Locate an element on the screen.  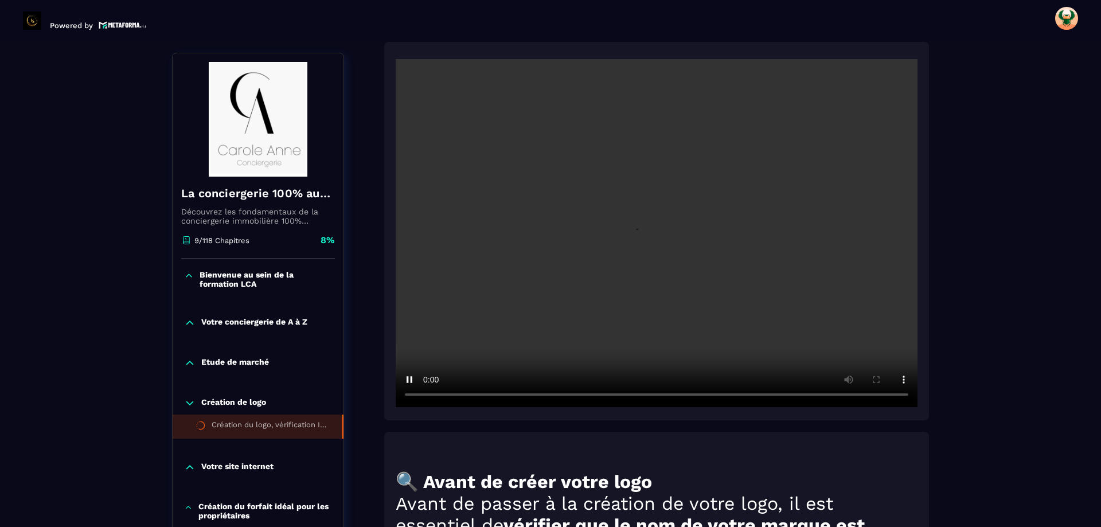
p: Votre site internet is located at coordinates (237, 467).